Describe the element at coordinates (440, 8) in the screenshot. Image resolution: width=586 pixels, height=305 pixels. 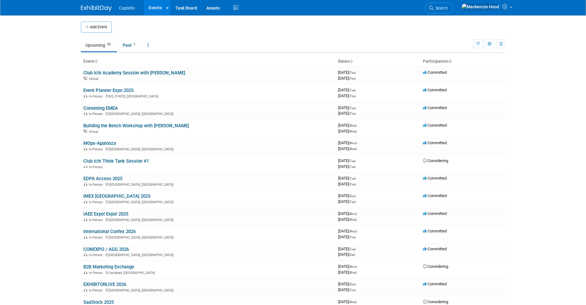
I see `span: Search` at that location.